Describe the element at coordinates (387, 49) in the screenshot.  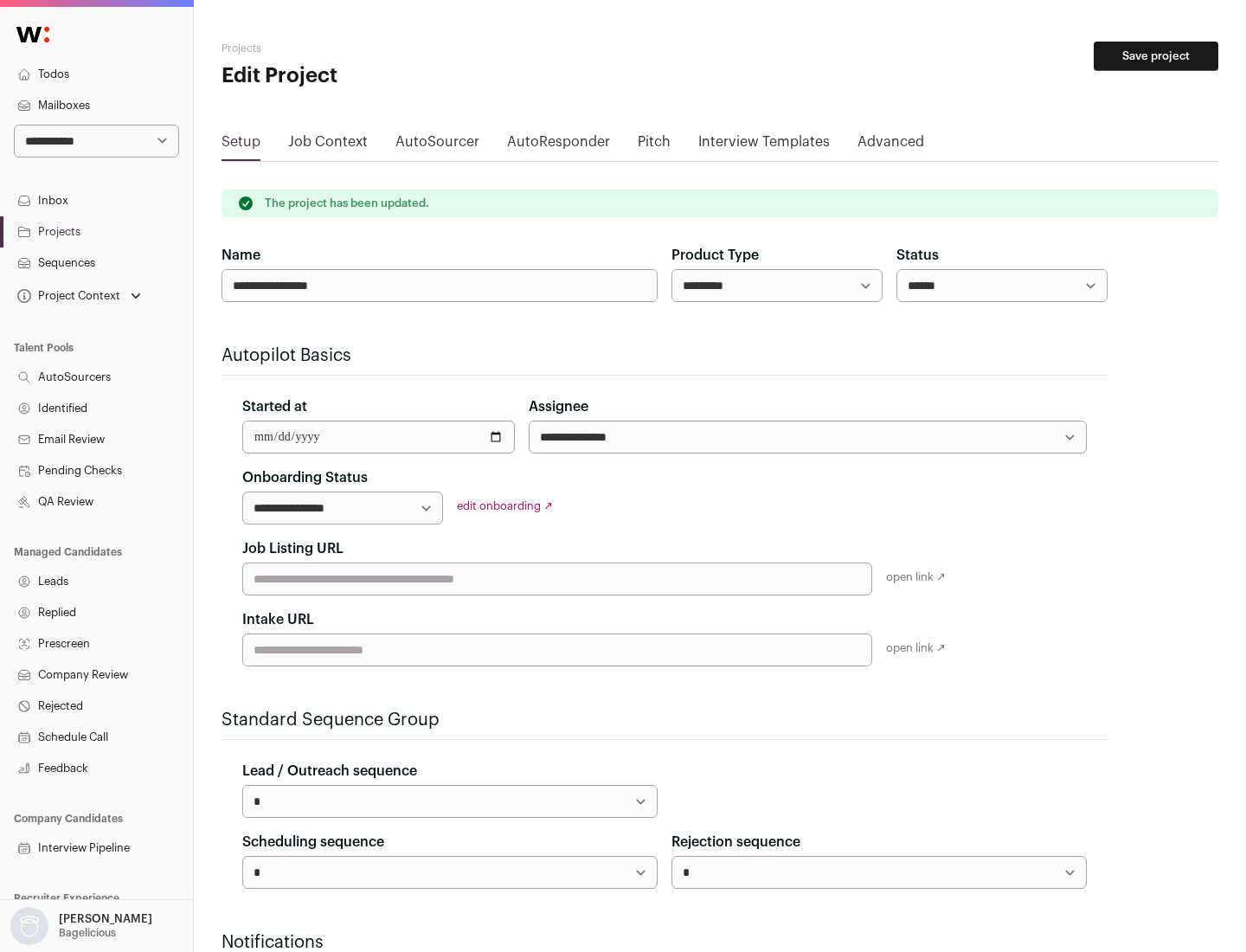
I see `h2: Projects` at that location.